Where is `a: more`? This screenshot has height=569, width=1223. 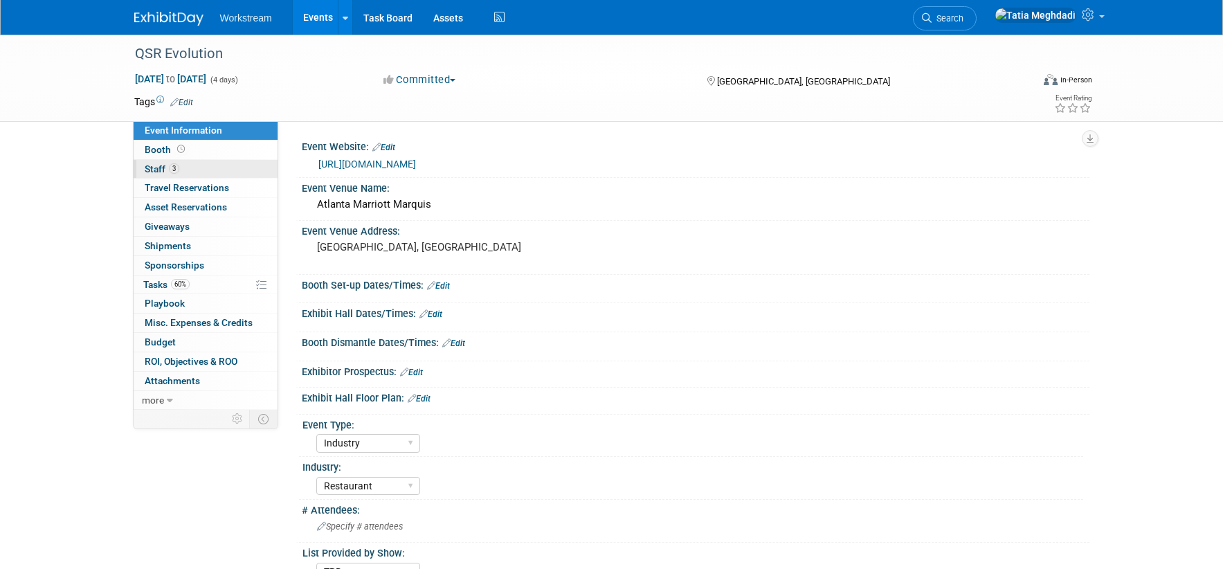
a: more is located at coordinates (205, 400).